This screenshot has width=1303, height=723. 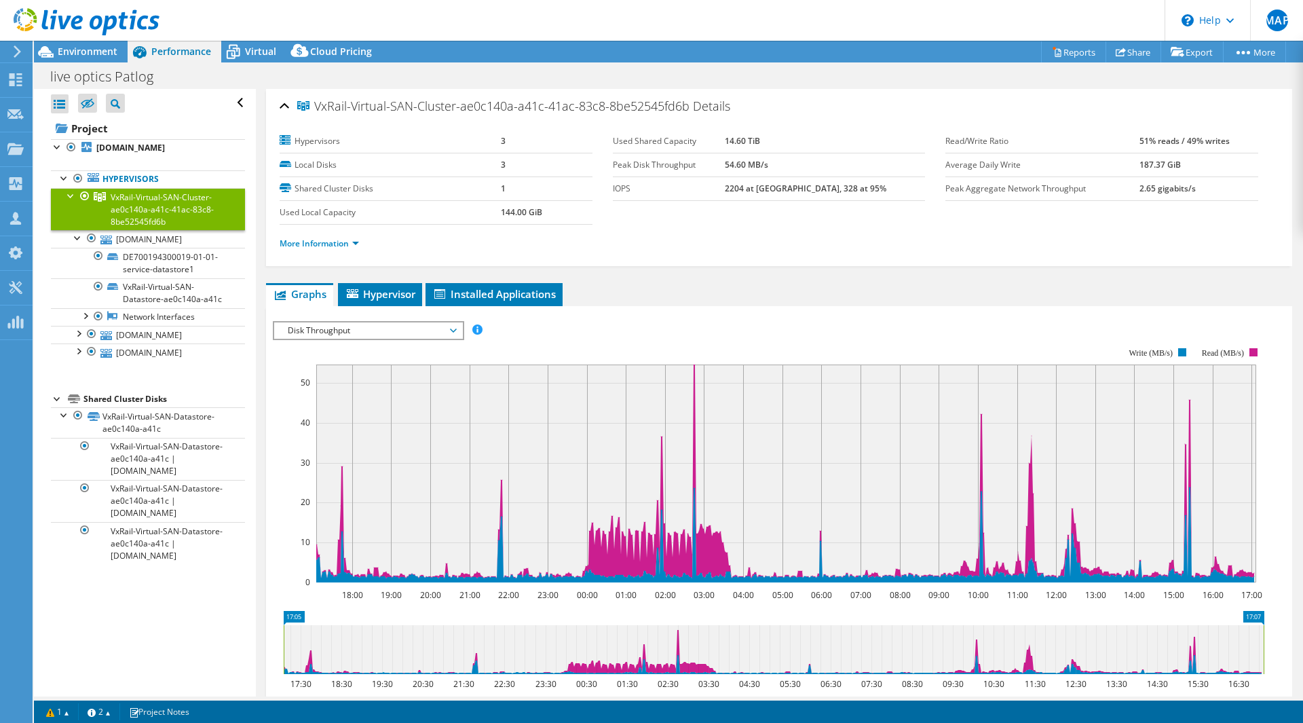 What do you see at coordinates (1056, 595) in the screenshot?
I see `text: 12:00` at bounding box center [1056, 595].